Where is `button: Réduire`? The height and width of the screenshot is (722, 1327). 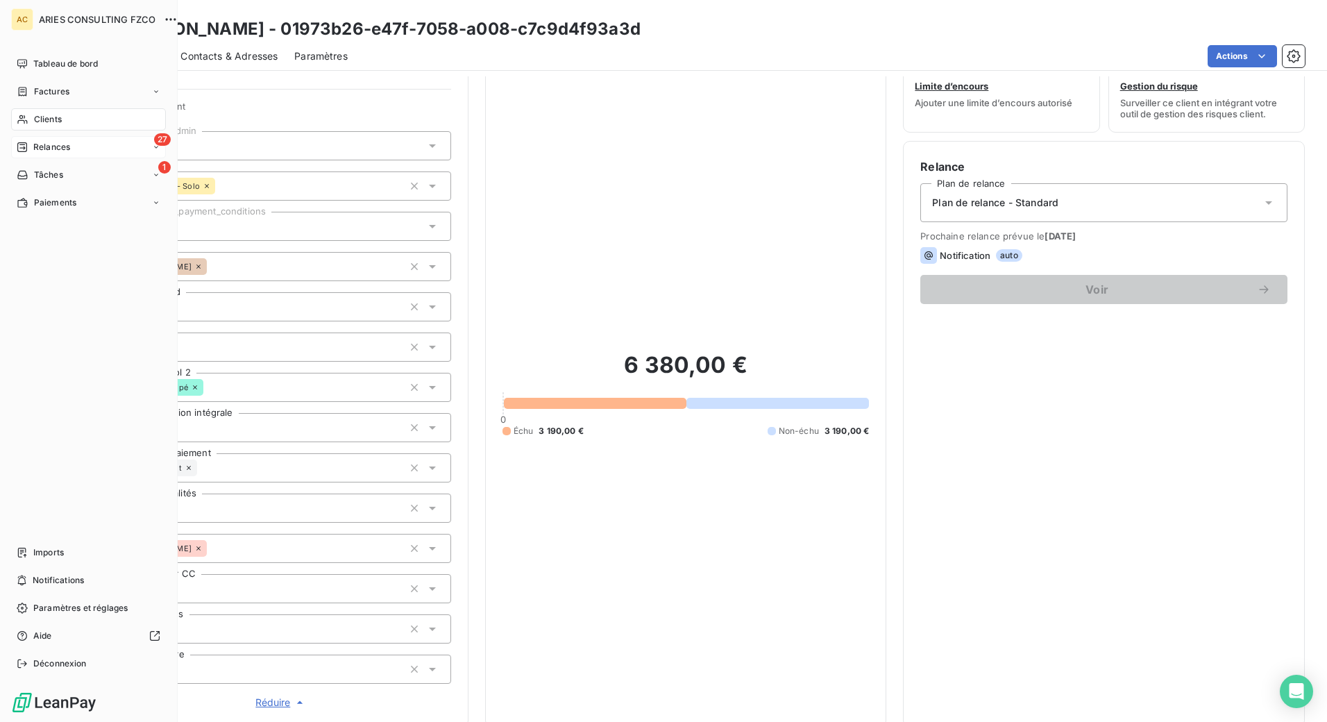 button: Réduire is located at coordinates (281, 702).